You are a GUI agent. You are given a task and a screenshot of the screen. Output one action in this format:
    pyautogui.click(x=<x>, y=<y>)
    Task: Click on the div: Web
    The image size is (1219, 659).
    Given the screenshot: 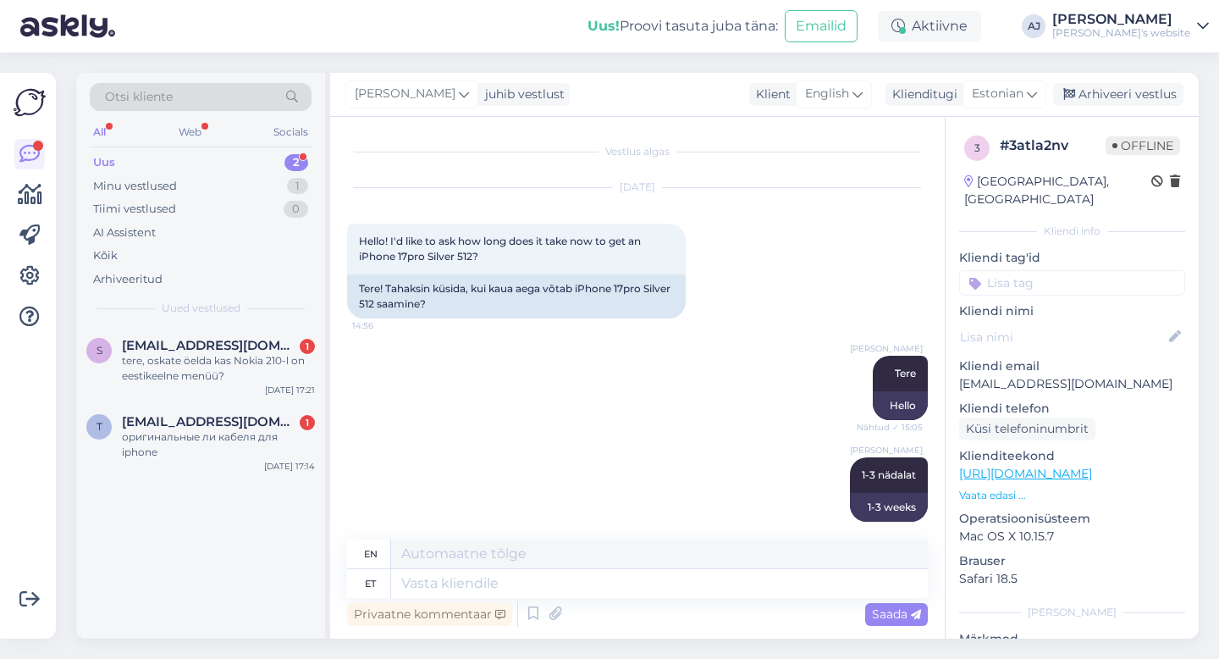 What is the action you would take?
    pyautogui.click(x=190, y=132)
    